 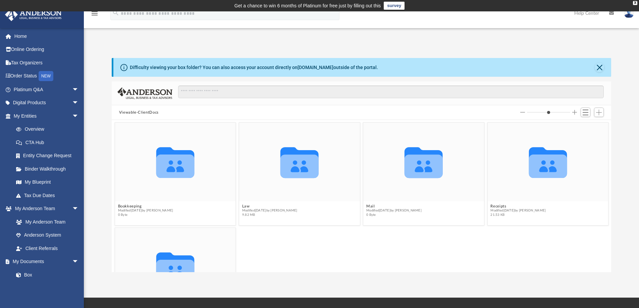 What do you see at coordinates (139, 113) in the screenshot?
I see `button: Viewable-ClientDocs` at bounding box center [139, 113].